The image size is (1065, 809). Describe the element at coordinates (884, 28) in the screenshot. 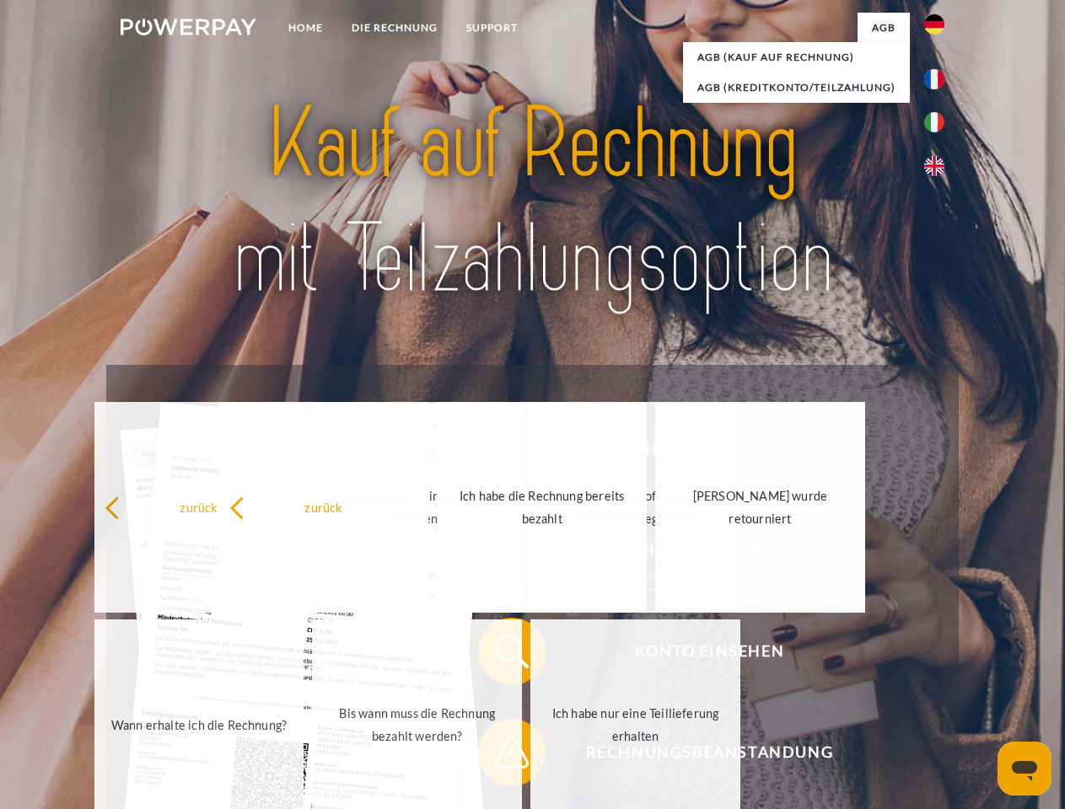

I see `a: agb` at that location.